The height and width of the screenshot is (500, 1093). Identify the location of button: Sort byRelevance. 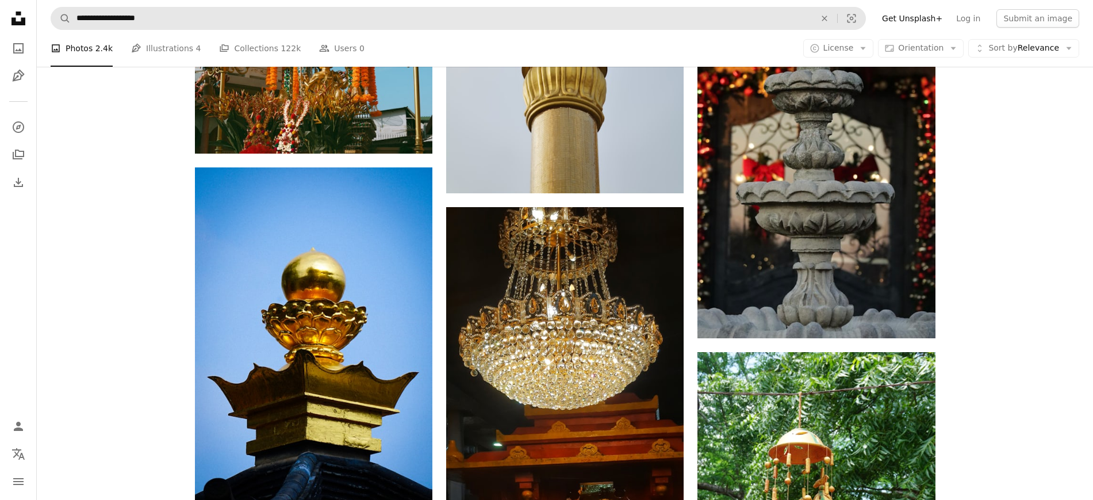
(1024, 48).